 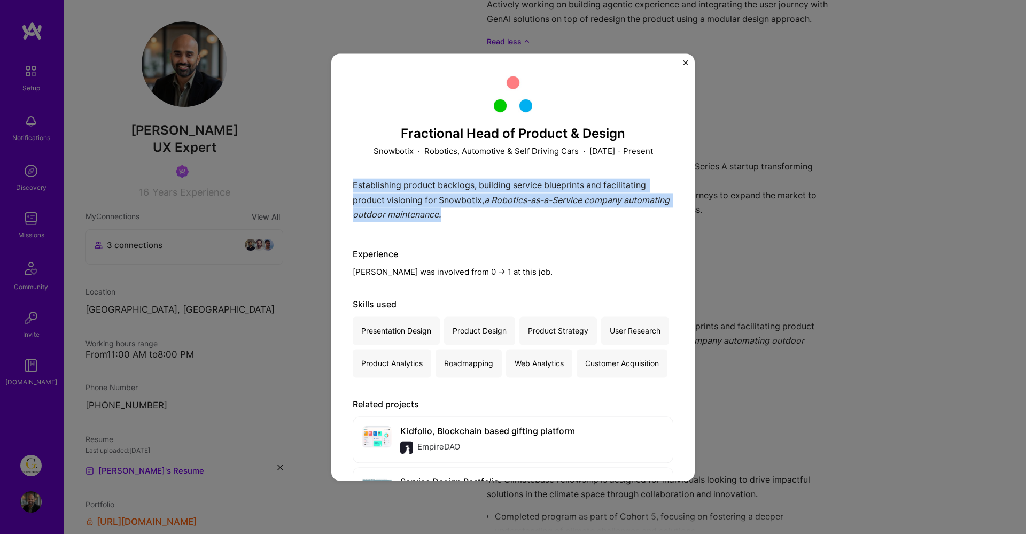 What do you see at coordinates (449, 482) in the screenshot?
I see `div: Service Design Portfolio` at bounding box center [449, 482].